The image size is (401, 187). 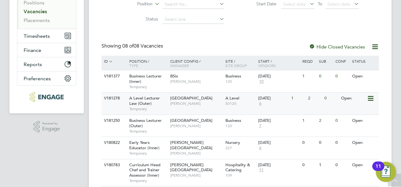 What do you see at coordinates (145, 170) in the screenshot?
I see `span: Curriculum Head Chef and Trainer Assessor (Inner)` at bounding box center [145, 170].